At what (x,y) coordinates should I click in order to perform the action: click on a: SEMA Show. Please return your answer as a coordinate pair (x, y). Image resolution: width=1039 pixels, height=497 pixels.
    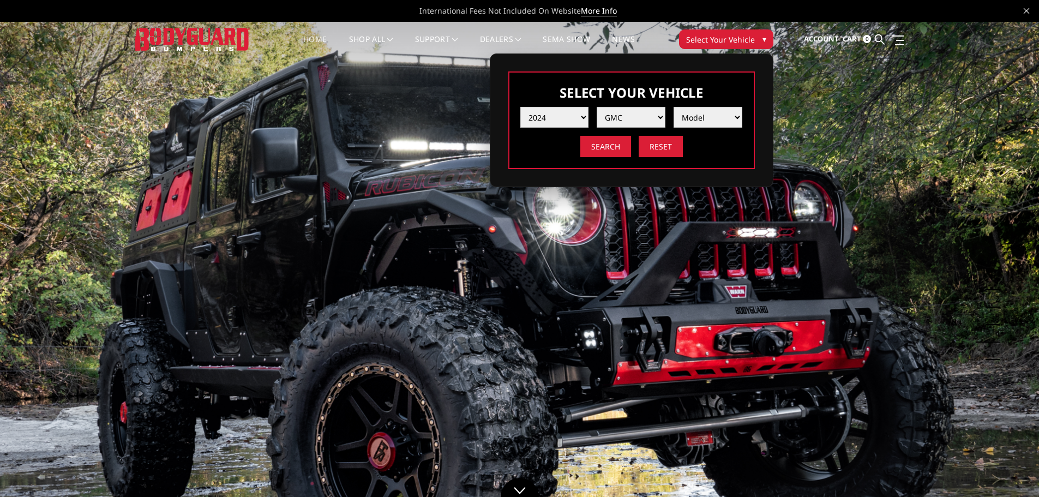
    Looking at the image, I should click on (566, 46).